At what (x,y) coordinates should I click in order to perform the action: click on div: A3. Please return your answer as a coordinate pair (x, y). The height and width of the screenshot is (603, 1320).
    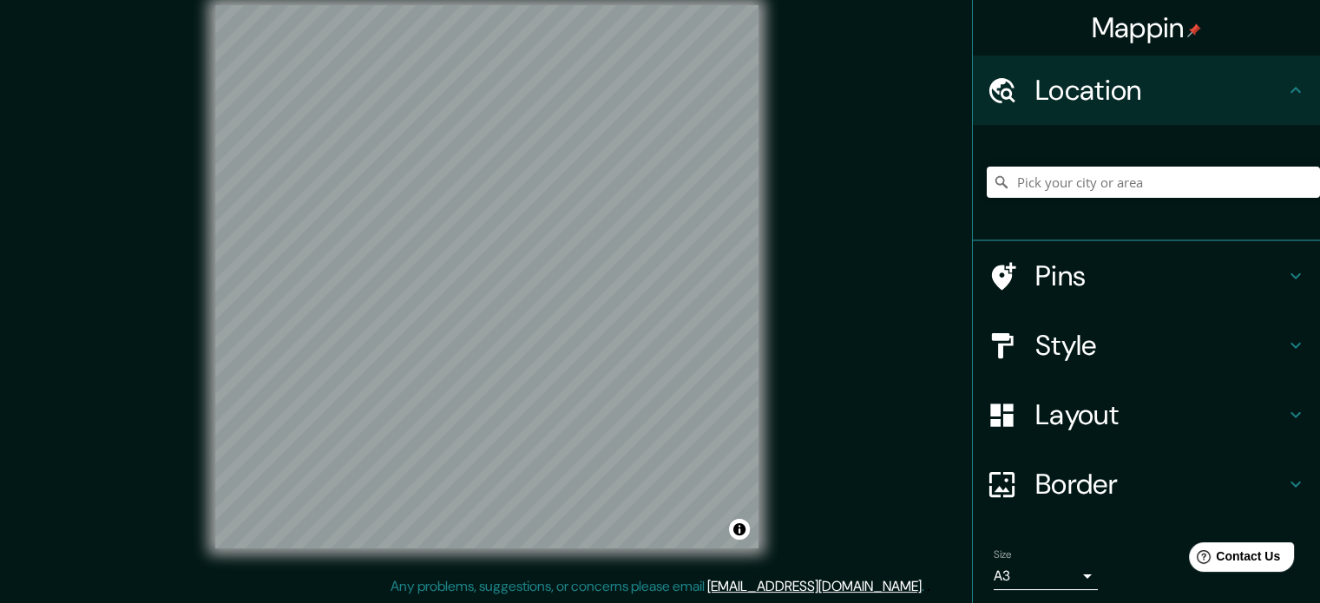
    Looking at the image, I should click on (1045, 576).